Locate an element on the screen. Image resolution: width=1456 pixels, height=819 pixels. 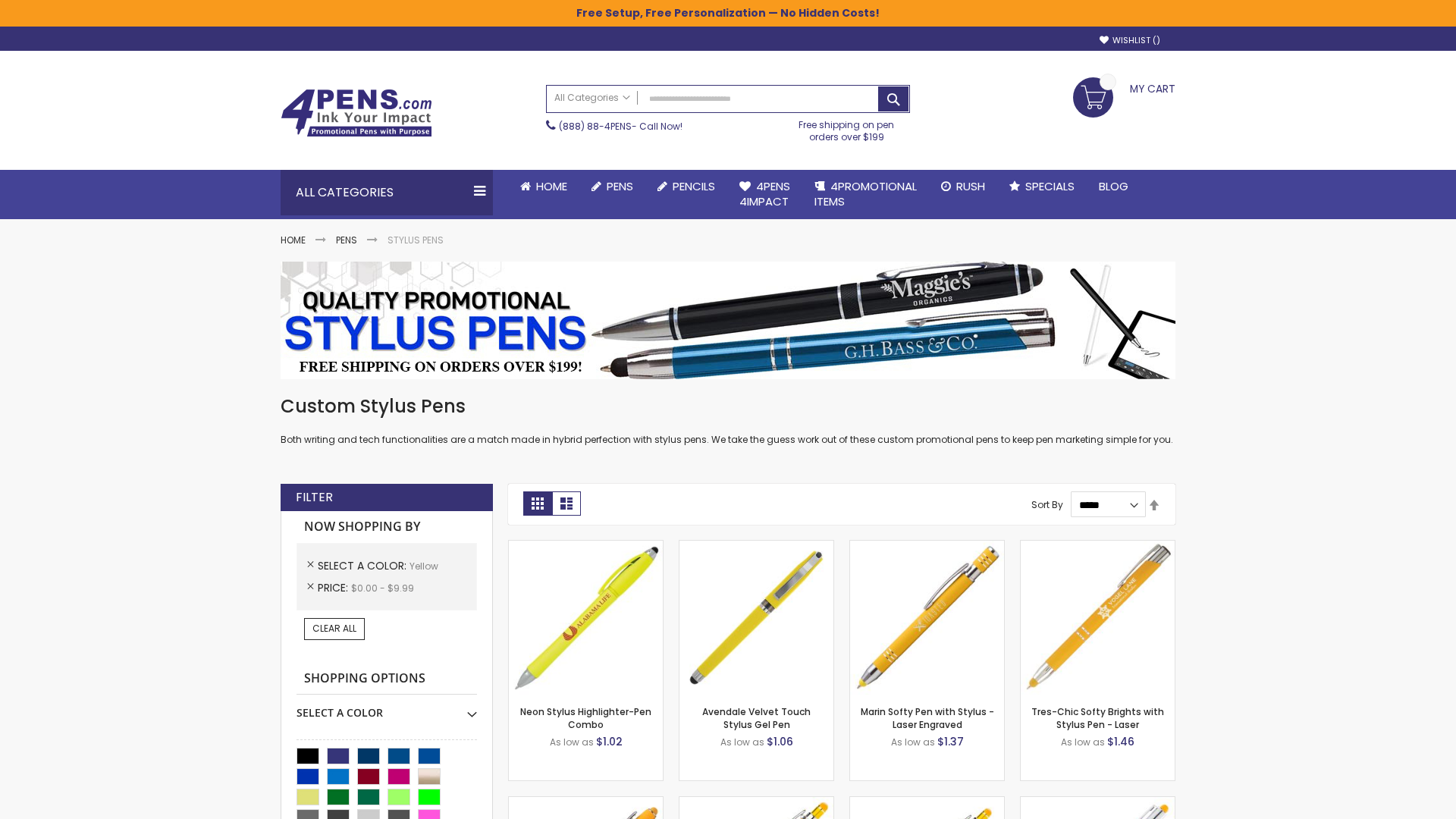
img: 4Pens Custom Pens and Promotional Products is located at coordinates (357, 113).